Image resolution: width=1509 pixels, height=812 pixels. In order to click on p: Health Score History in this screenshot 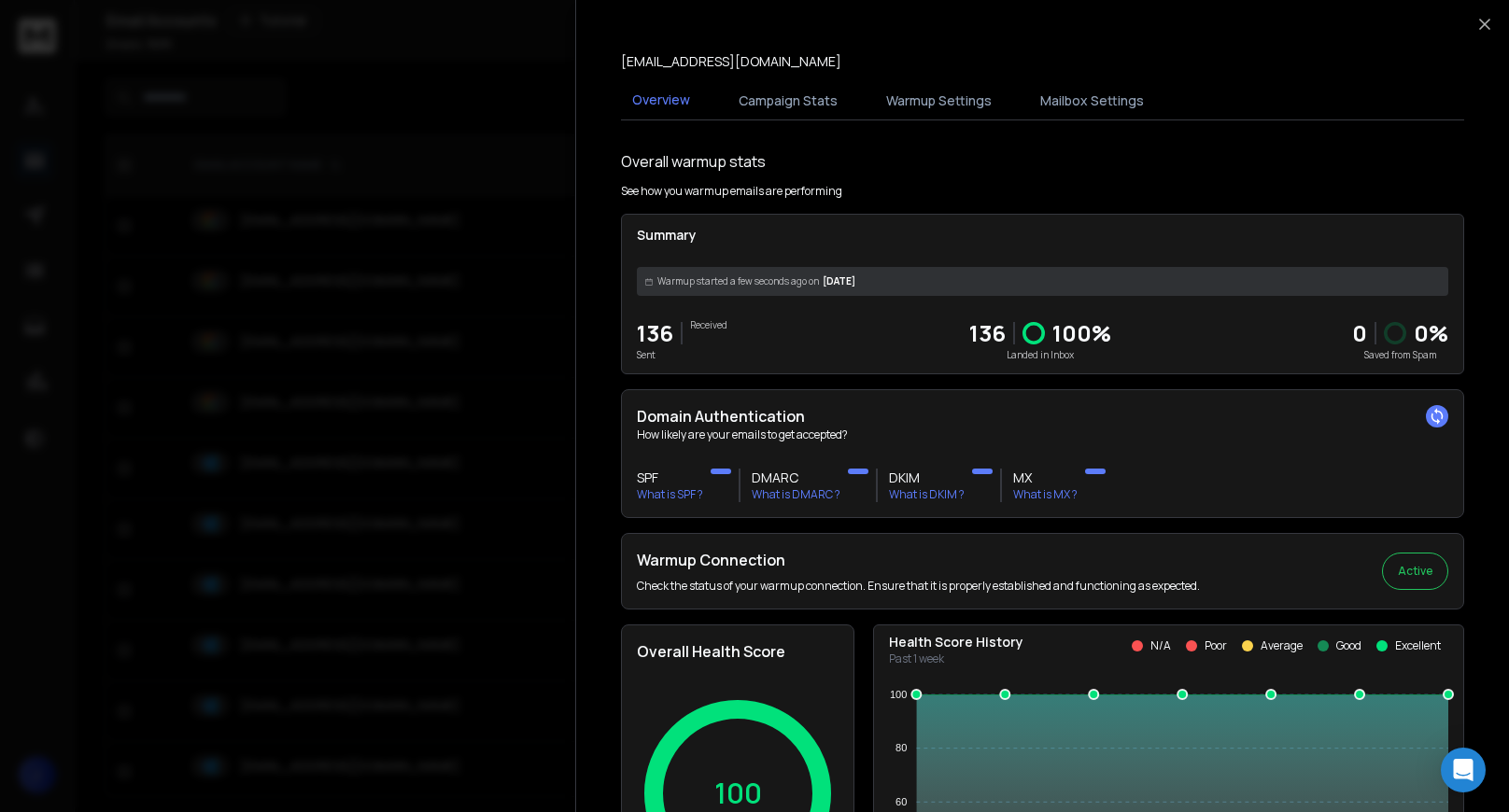, I will do `click(956, 642)`.